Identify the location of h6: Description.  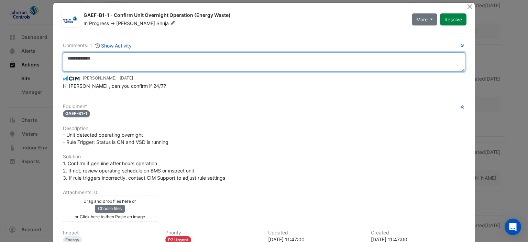
(264, 128).